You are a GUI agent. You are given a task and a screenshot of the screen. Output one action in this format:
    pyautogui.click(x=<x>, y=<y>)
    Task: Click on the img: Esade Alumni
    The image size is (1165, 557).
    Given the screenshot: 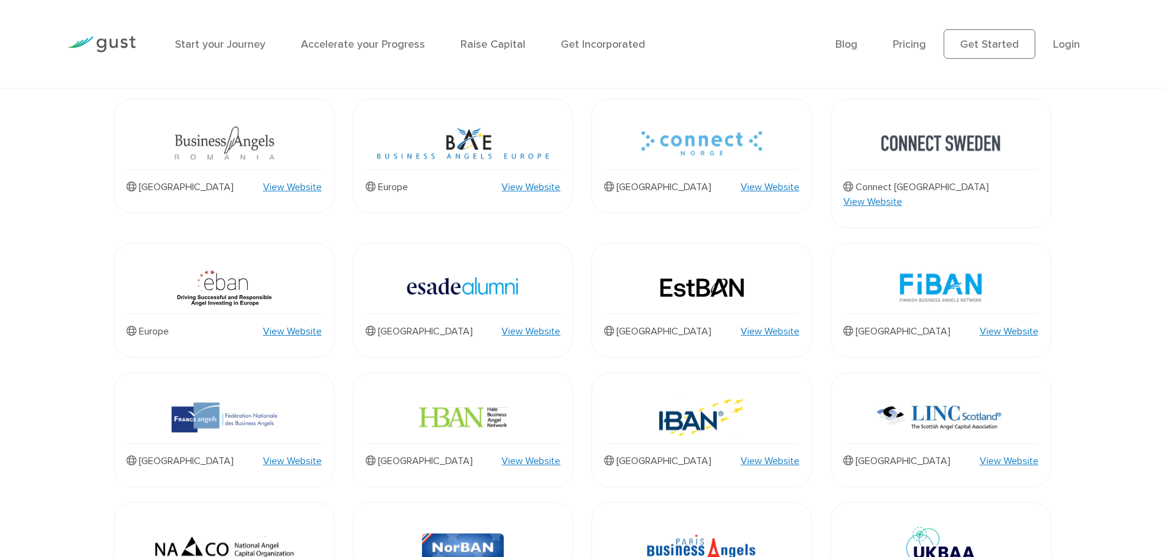 What is the action you would take?
    pyautogui.click(x=463, y=287)
    